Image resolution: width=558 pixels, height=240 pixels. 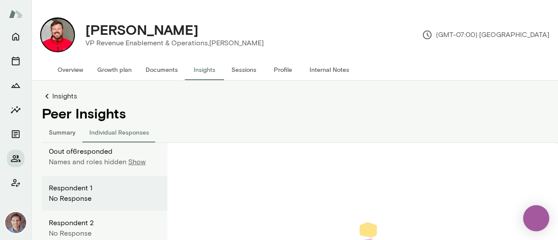 What do you see at coordinates (114, 70) in the screenshot?
I see `button: Growth plan` at bounding box center [114, 70].